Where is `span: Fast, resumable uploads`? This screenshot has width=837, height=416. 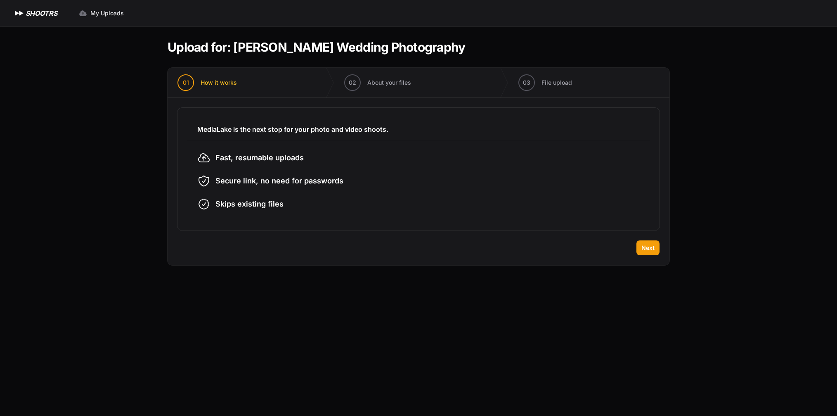
span: Fast, resumable uploads is located at coordinates (260, 158).